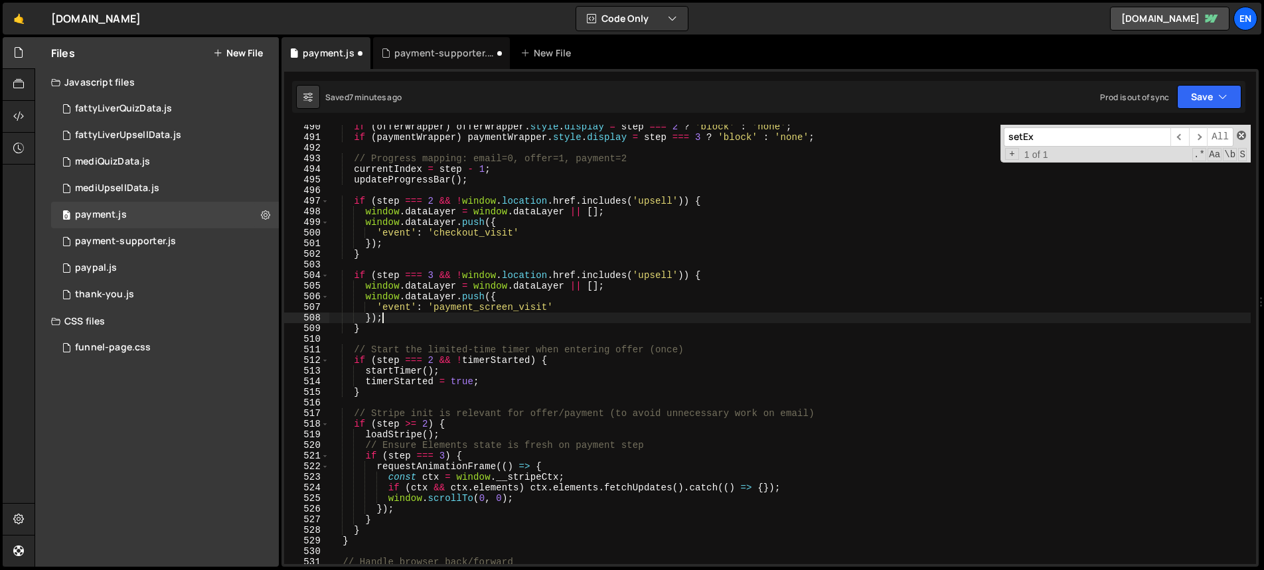 The height and width of the screenshot is (570, 1264). Describe the element at coordinates (307, 339) in the screenshot. I see `div: 510` at that location.